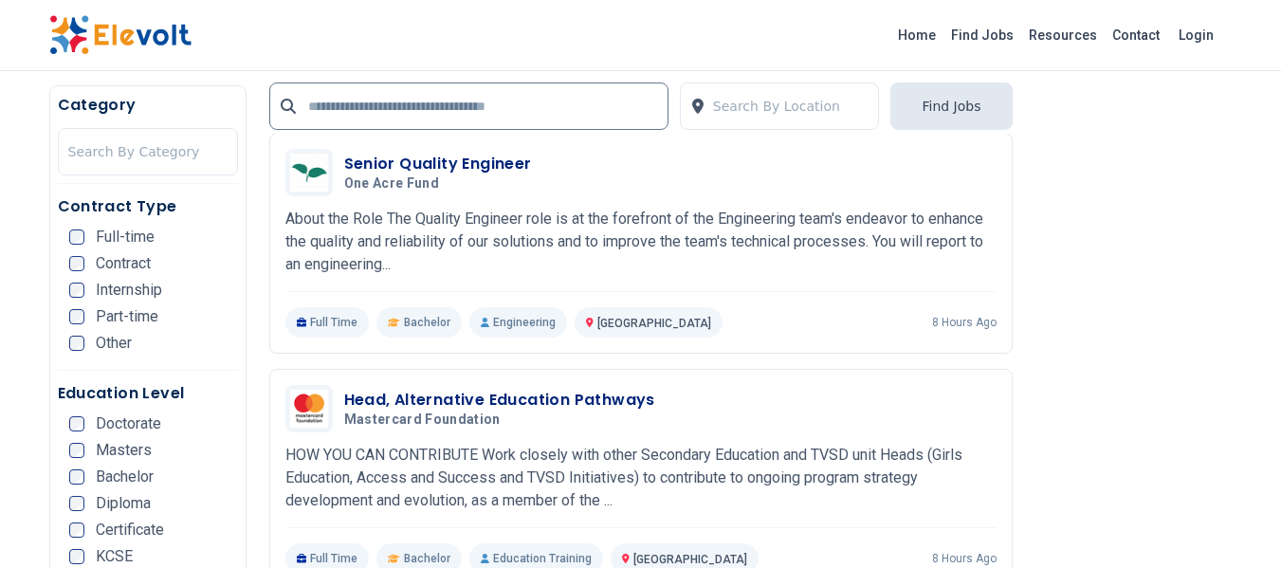  Describe the element at coordinates (77, 237) in the screenshot. I see `input: Full-time` at that location.